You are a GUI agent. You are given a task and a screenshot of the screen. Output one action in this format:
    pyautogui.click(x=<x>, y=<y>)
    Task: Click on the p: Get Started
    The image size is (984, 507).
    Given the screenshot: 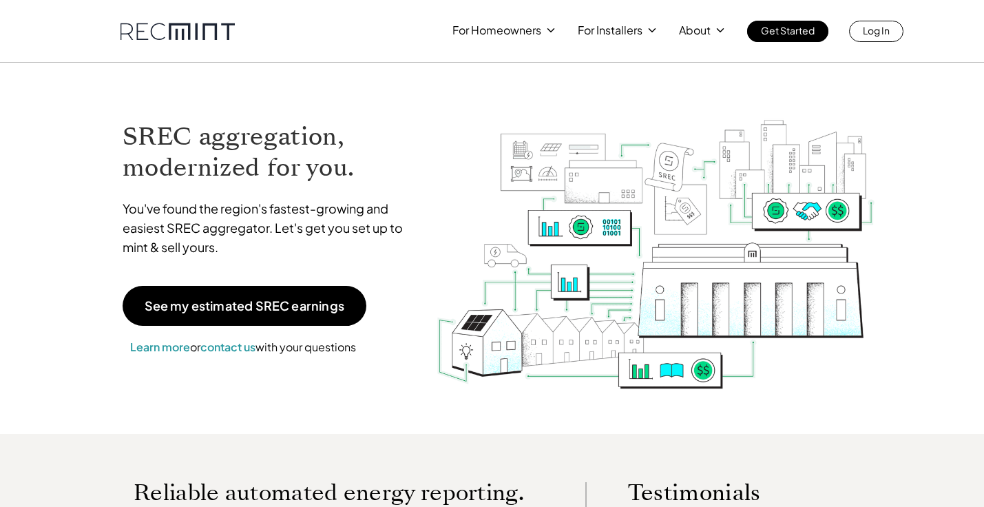 What is the action you would take?
    pyautogui.click(x=788, y=30)
    